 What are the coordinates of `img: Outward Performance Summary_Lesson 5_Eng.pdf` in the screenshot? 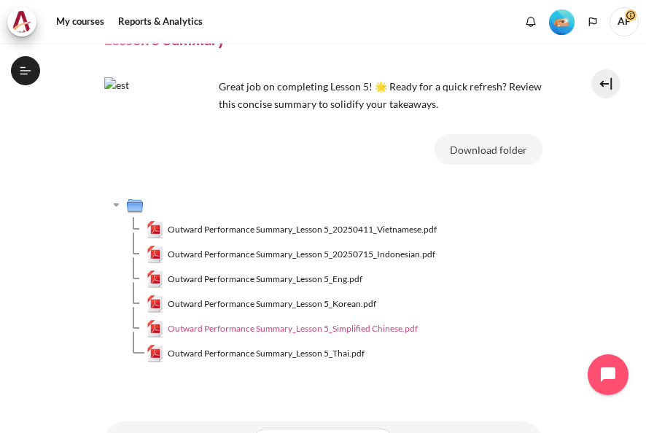 It's located at (155, 279).